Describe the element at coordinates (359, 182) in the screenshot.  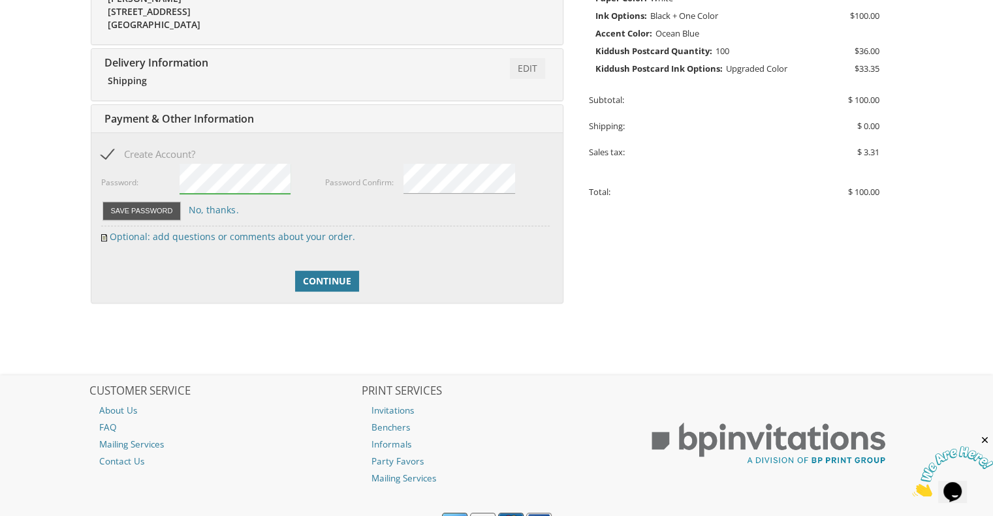
I see `label: Password Confirm:` at that location.